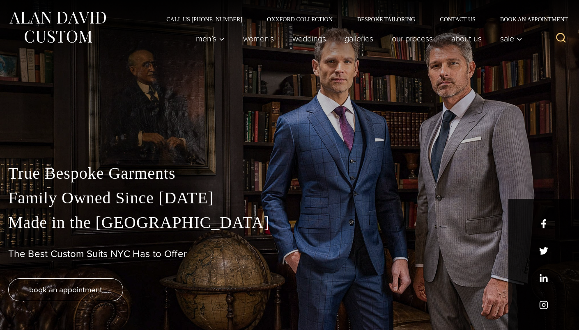 This screenshot has height=330, width=579. What do you see at coordinates (300, 19) in the screenshot?
I see `a: Oxxford Collection` at bounding box center [300, 19].